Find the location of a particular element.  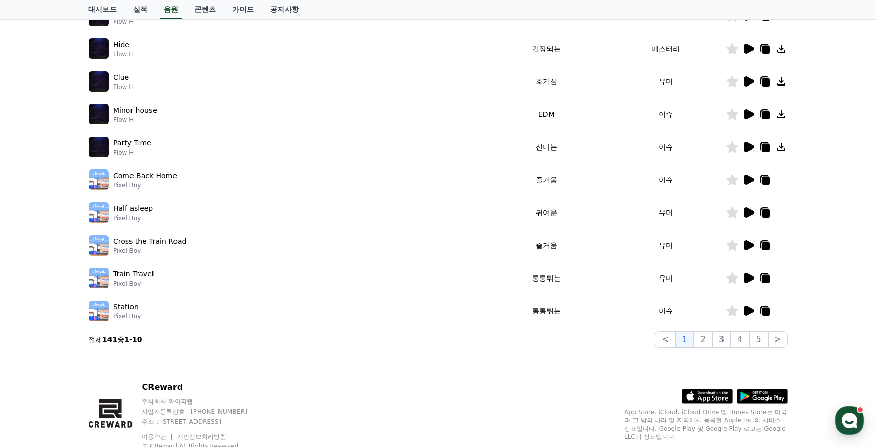

span: 대화 is located at coordinates (100, 344).